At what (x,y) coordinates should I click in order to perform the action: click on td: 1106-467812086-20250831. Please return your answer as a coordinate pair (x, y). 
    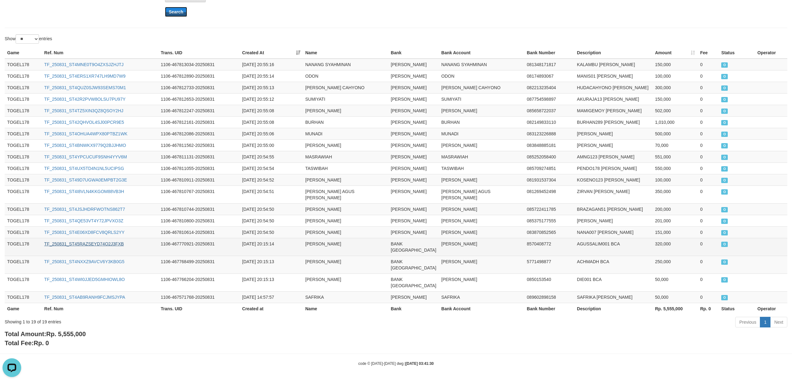
    Looking at the image, I should click on (199, 133).